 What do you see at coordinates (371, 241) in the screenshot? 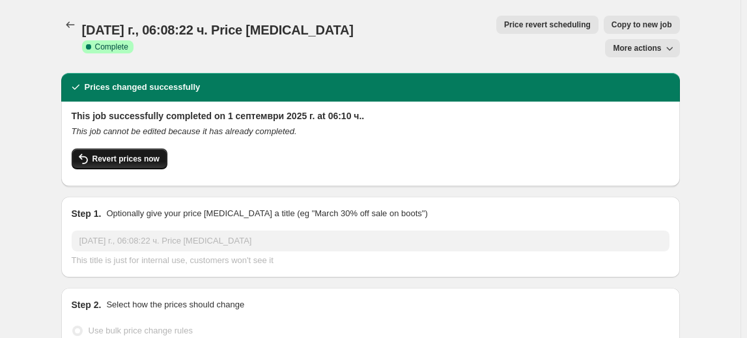
I see `input: 30% off holiday sale` at bounding box center [371, 241].